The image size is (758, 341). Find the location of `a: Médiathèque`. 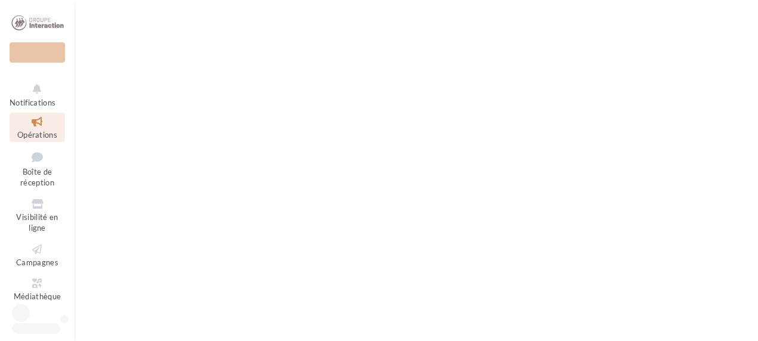

a: Médiathèque is located at coordinates (37, 289).